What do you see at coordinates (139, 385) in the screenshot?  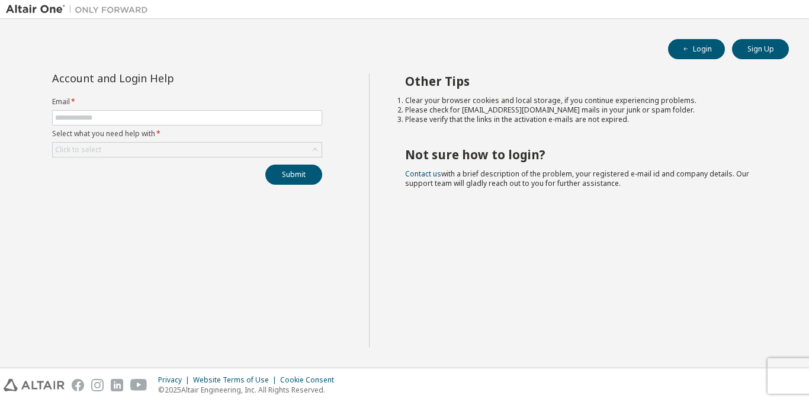 I see `img: youtube.svg` at bounding box center [139, 385].